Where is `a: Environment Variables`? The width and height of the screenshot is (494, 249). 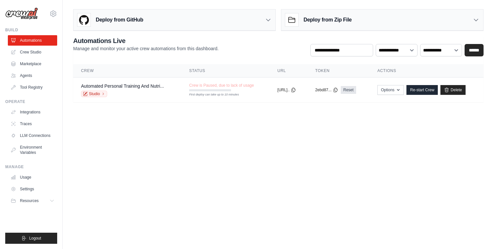
a: Environment Variables is located at coordinates (32, 150).